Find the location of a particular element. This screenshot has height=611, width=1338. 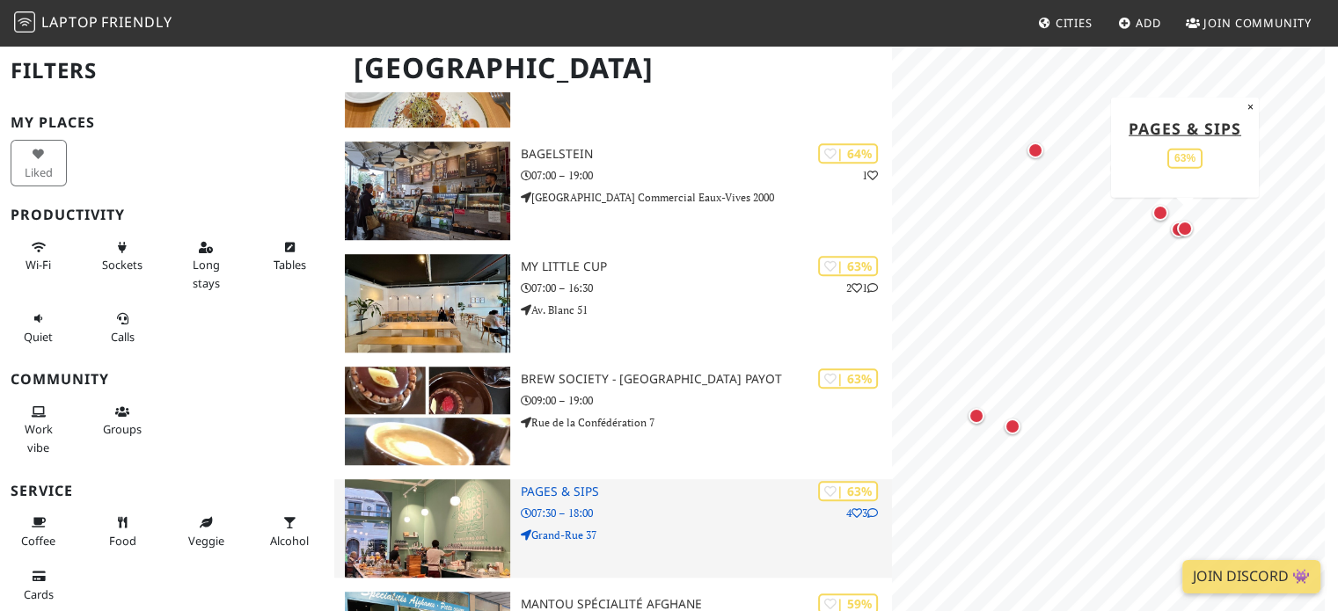

p: Av. Blanc 51 is located at coordinates (706, 310).